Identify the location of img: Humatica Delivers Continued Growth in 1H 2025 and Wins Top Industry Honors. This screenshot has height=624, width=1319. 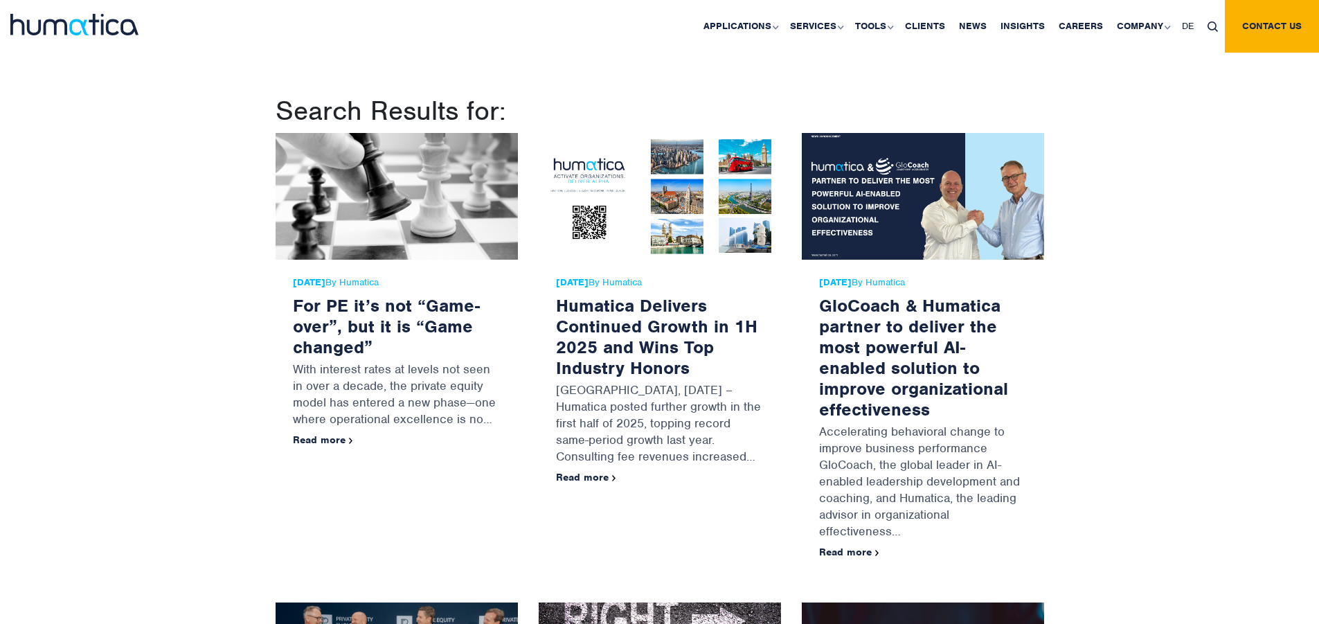
(660, 196).